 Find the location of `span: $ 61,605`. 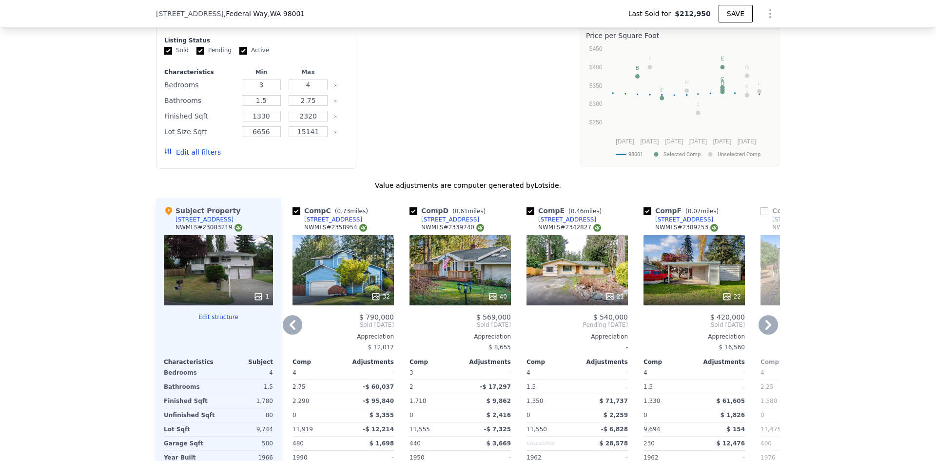

span: $ 61,605 is located at coordinates (730, 401).